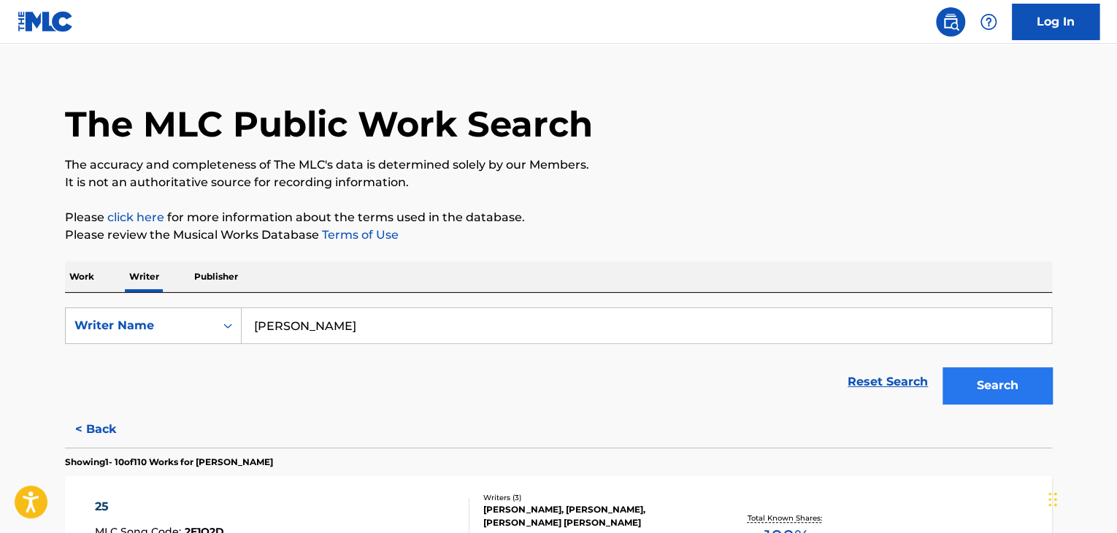  Describe the element at coordinates (82, 277) in the screenshot. I see `p: Work` at that location.